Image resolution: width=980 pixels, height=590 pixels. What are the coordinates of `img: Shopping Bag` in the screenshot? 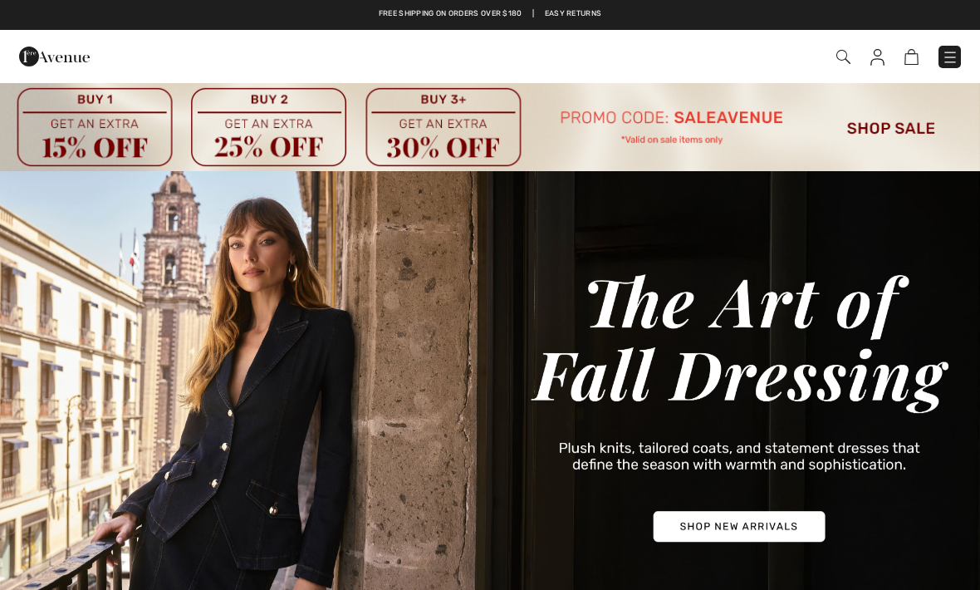 It's located at (911, 56).